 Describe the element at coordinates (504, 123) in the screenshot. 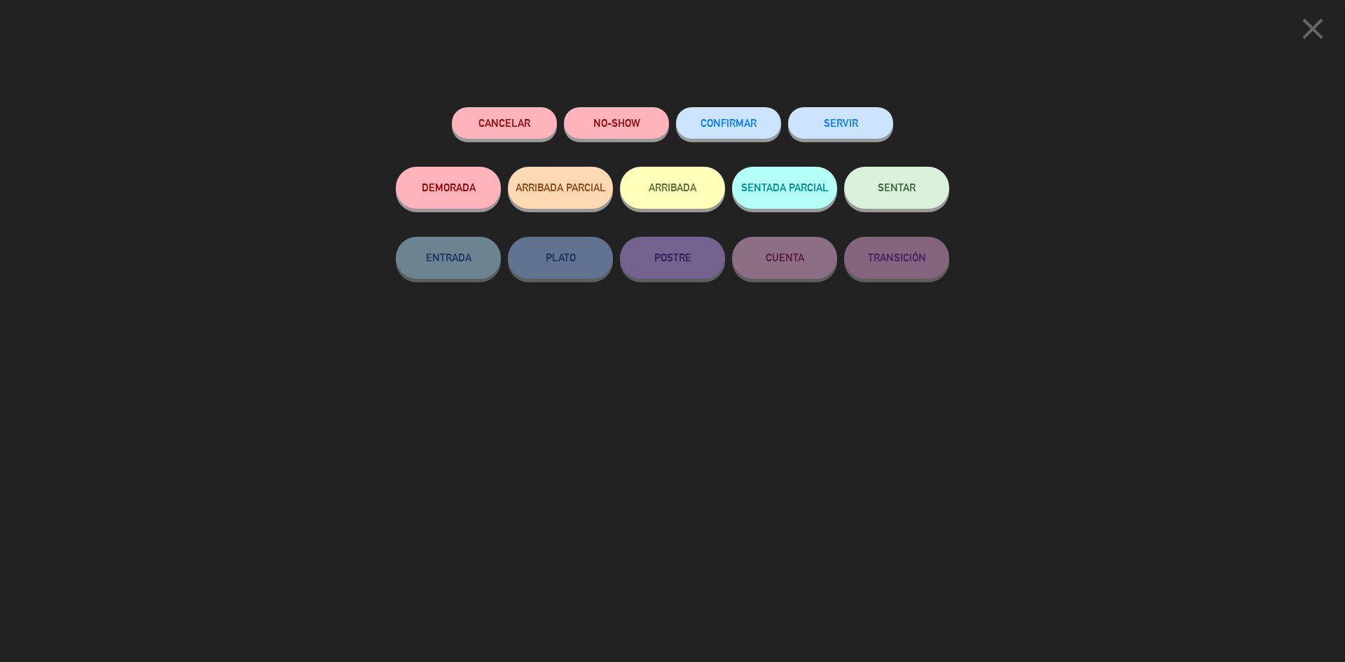

I see `button: Cancelar` at that location.